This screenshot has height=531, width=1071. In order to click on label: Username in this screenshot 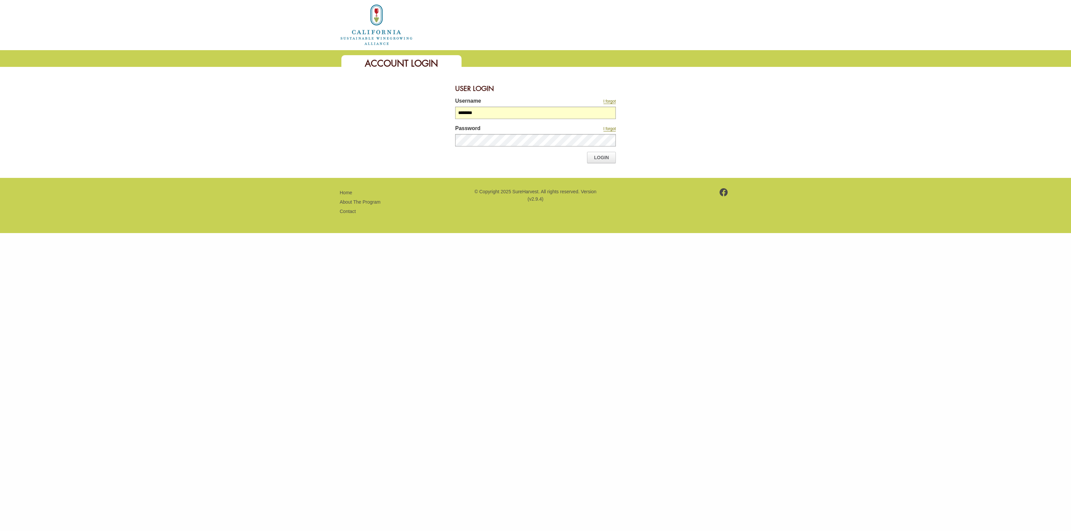, I will do `click(507, 102)`.